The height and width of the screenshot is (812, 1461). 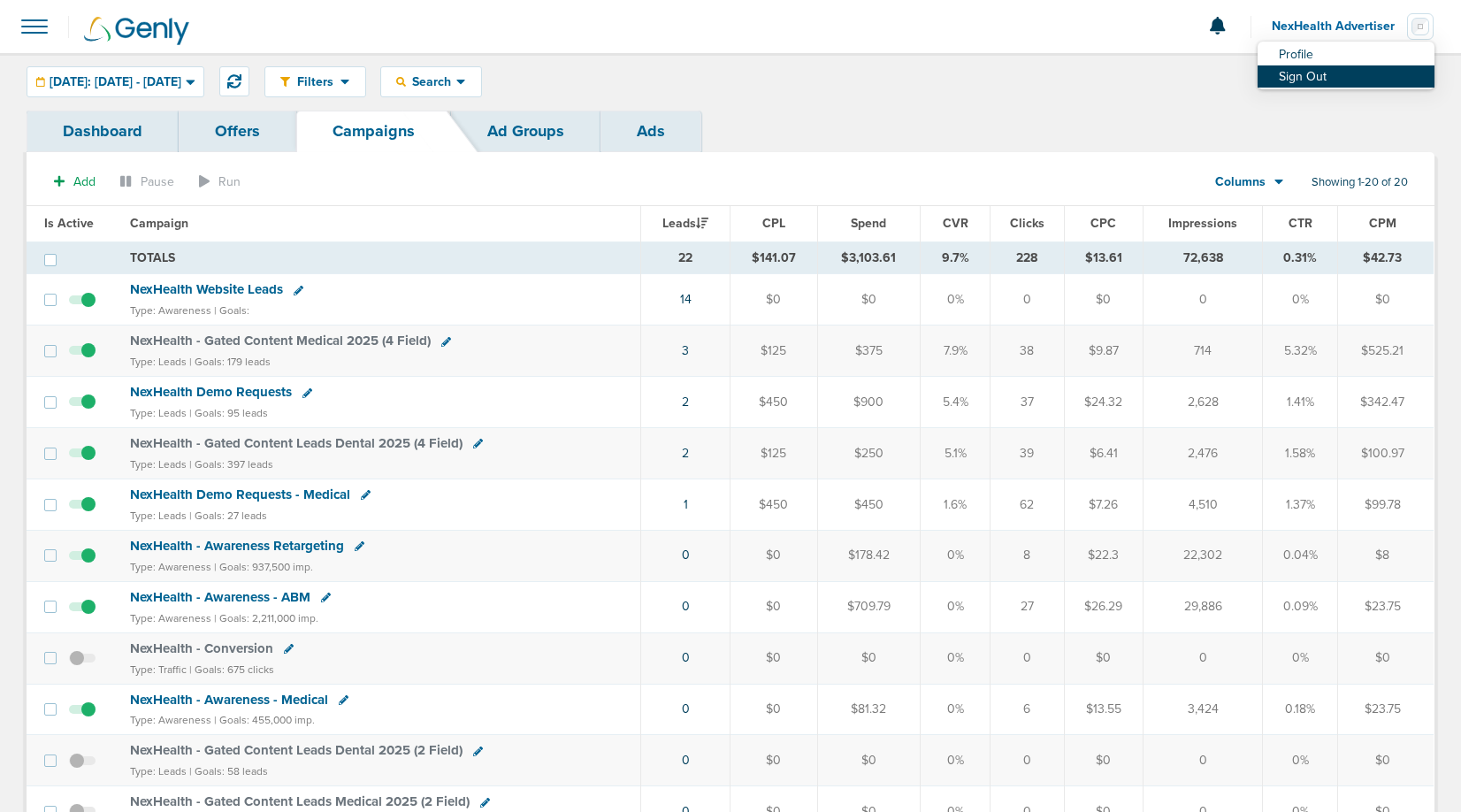 I want to click on small: | Goals: 179 leads, so click(x=230, y=362).